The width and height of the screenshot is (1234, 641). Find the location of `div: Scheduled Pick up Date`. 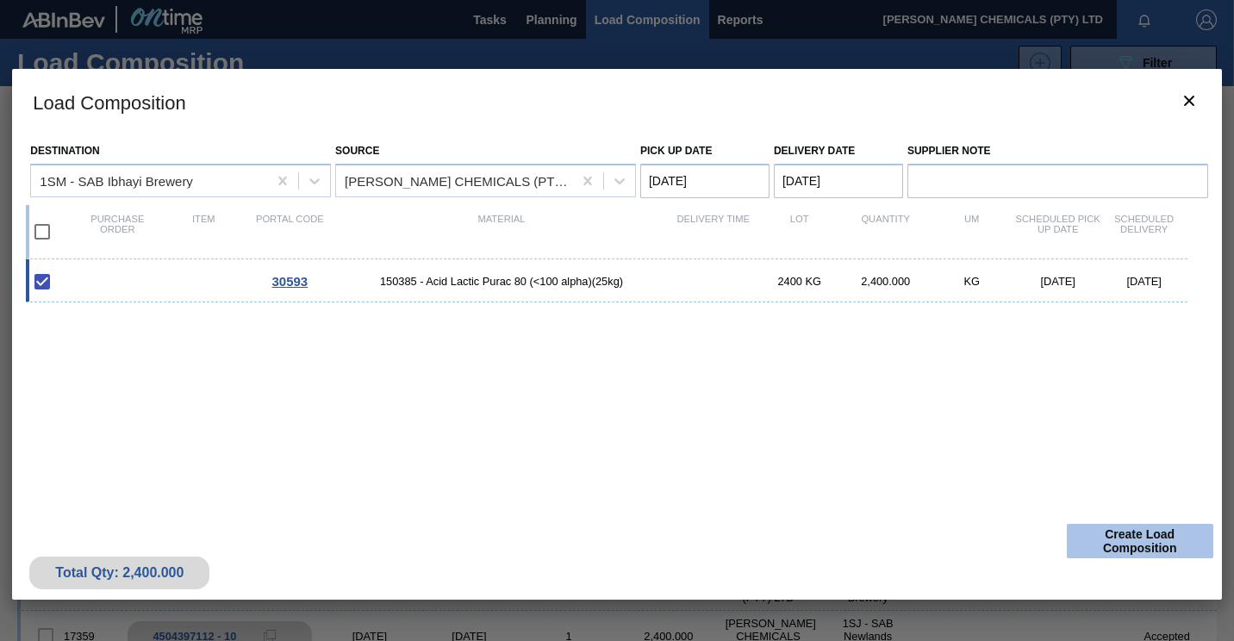

div: Scheduled Pick up Date is located at coordinates (1059, 232).